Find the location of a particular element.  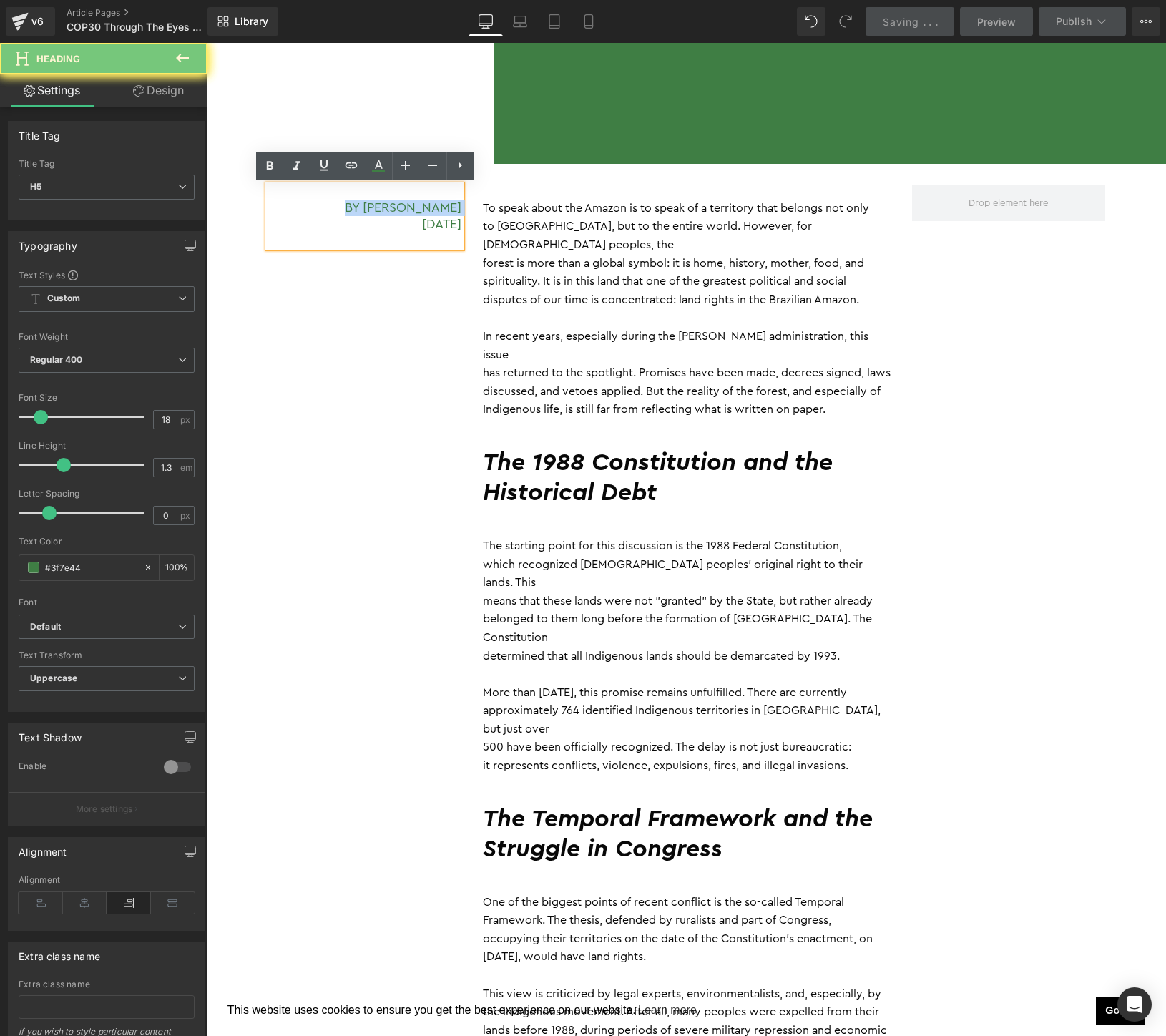

input: Color is located at coordinates (91, 568).